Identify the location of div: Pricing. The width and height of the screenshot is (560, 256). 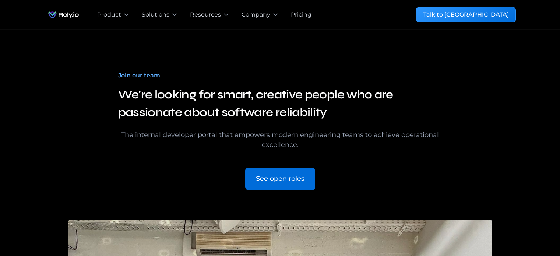
(301, 15).